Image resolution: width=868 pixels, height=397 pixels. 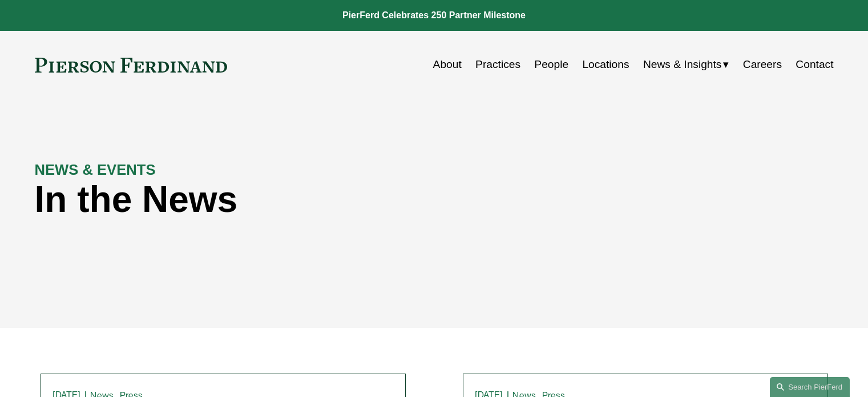 What do you see at coordinates (606, 64) in the screenshot?
I see `a: Locations` at bounding box center [606, 64].